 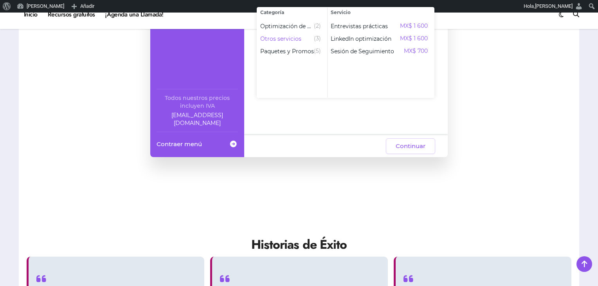 What do you see at coordinates (363, 51) in the screenshot?
I see `span: Sesión de Seguimiento` at bounding box center [363, 51].